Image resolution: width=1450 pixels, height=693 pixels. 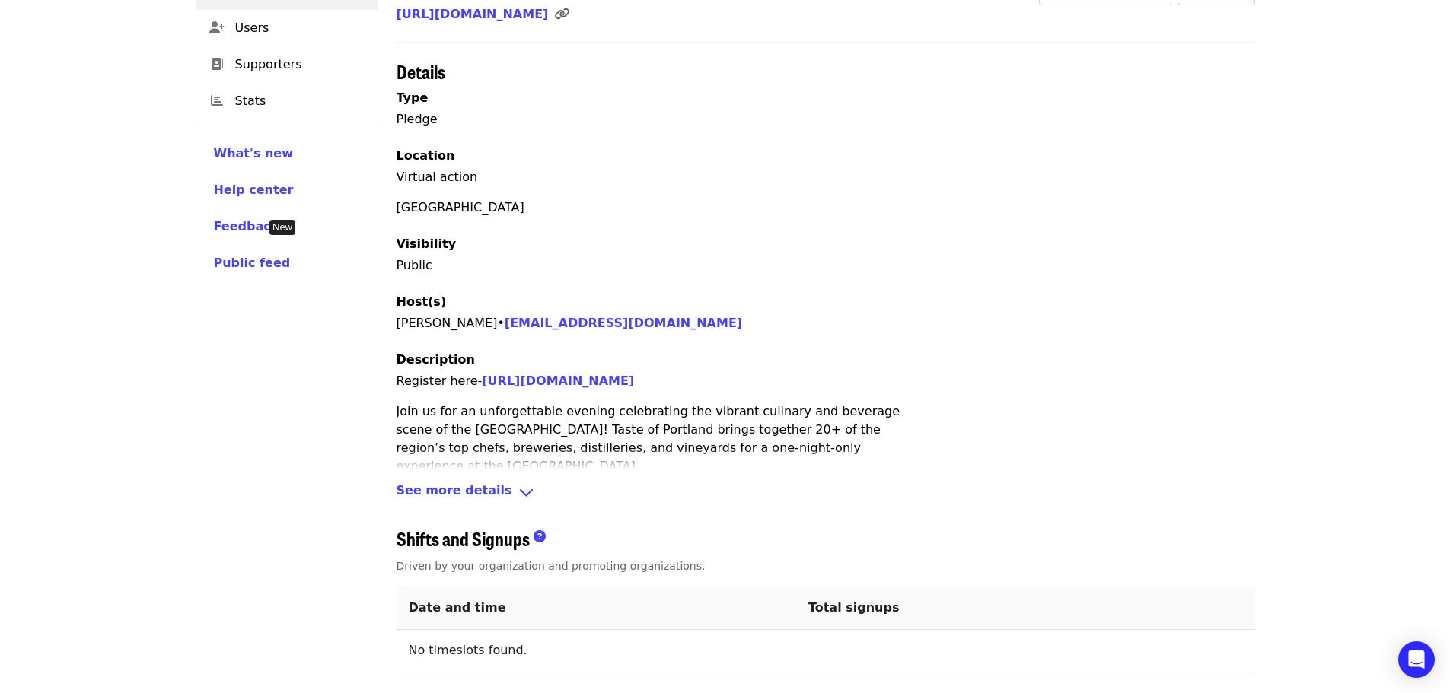 What do you see at coordinates (540, 536) in the screenshot?
I see `i: question-circle icon` at bounding box center [540, 536].